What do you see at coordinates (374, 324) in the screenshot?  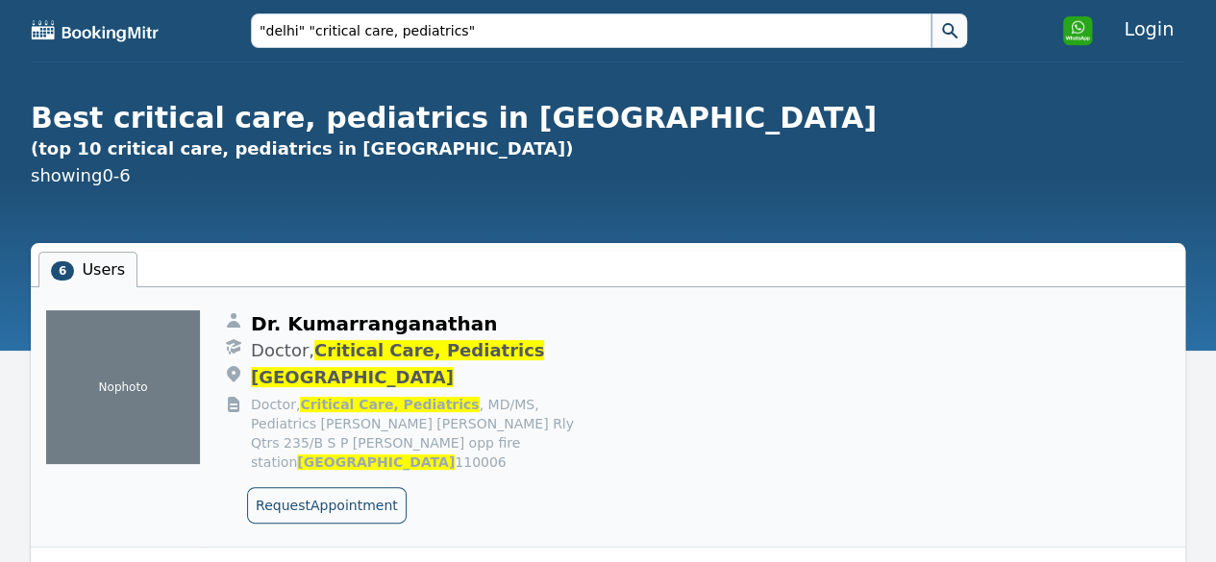 I see `span: Dr. Kumarranganathan` at bounding box center [374, 324].